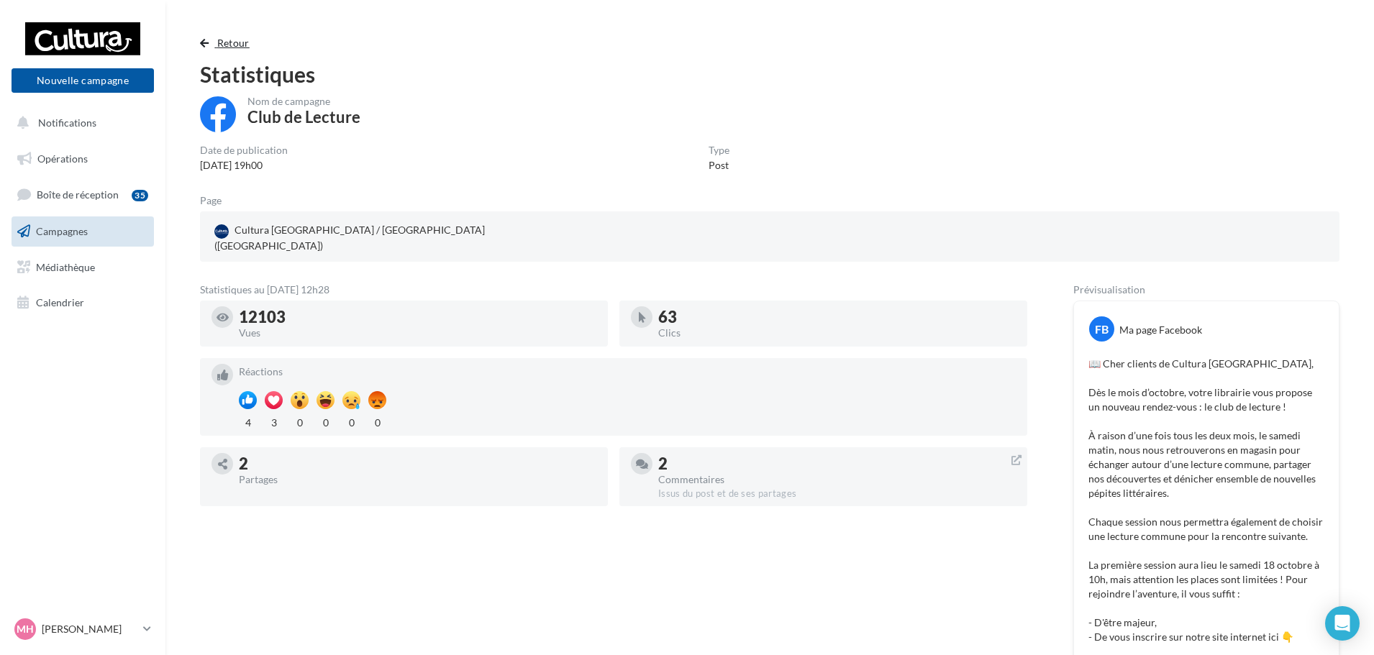  Describe the element at coordinates (83, 232) in the screenshot. I see `a: Campagnes` at that location.